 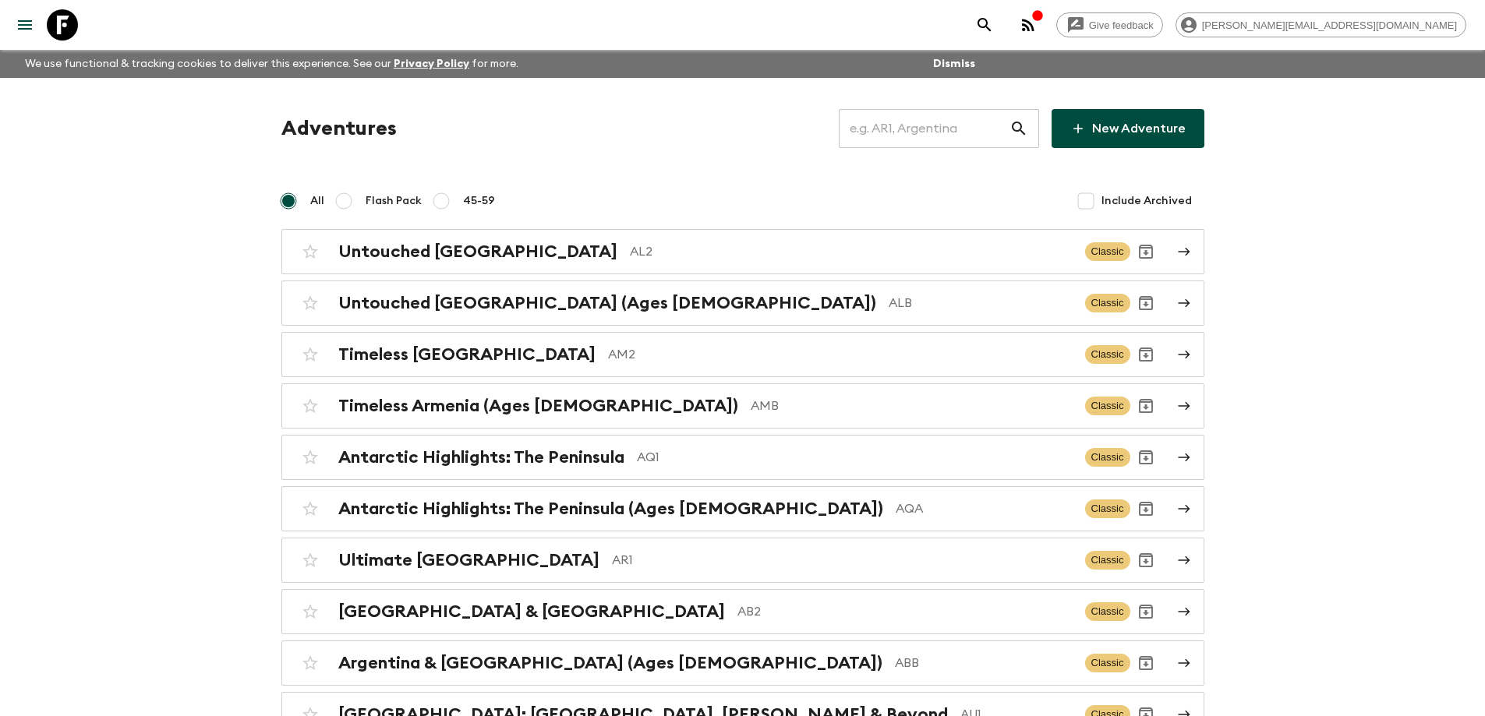 What do you see at coordinates (984, 509) in the screenshot?
I see `p: AQA` at bounding box center [984, 509].